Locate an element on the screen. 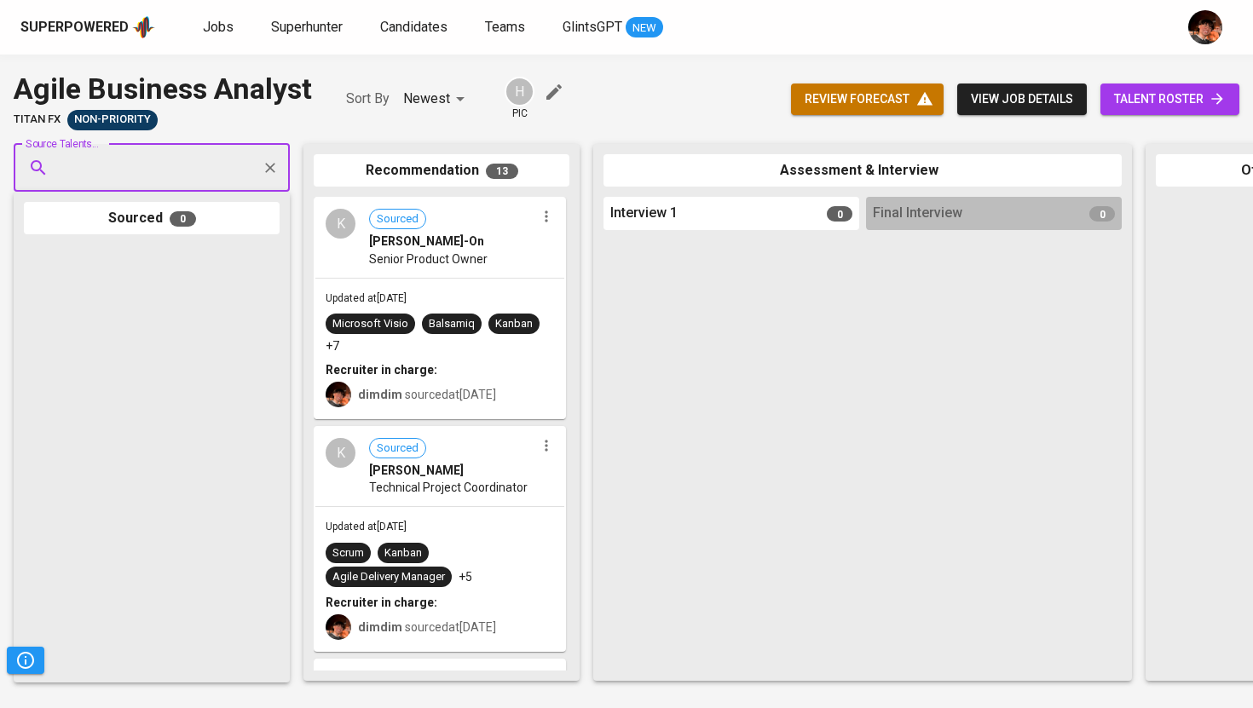 This screenshot has height=708, width=1253. img: app logo is located at coordinates (143, 27).